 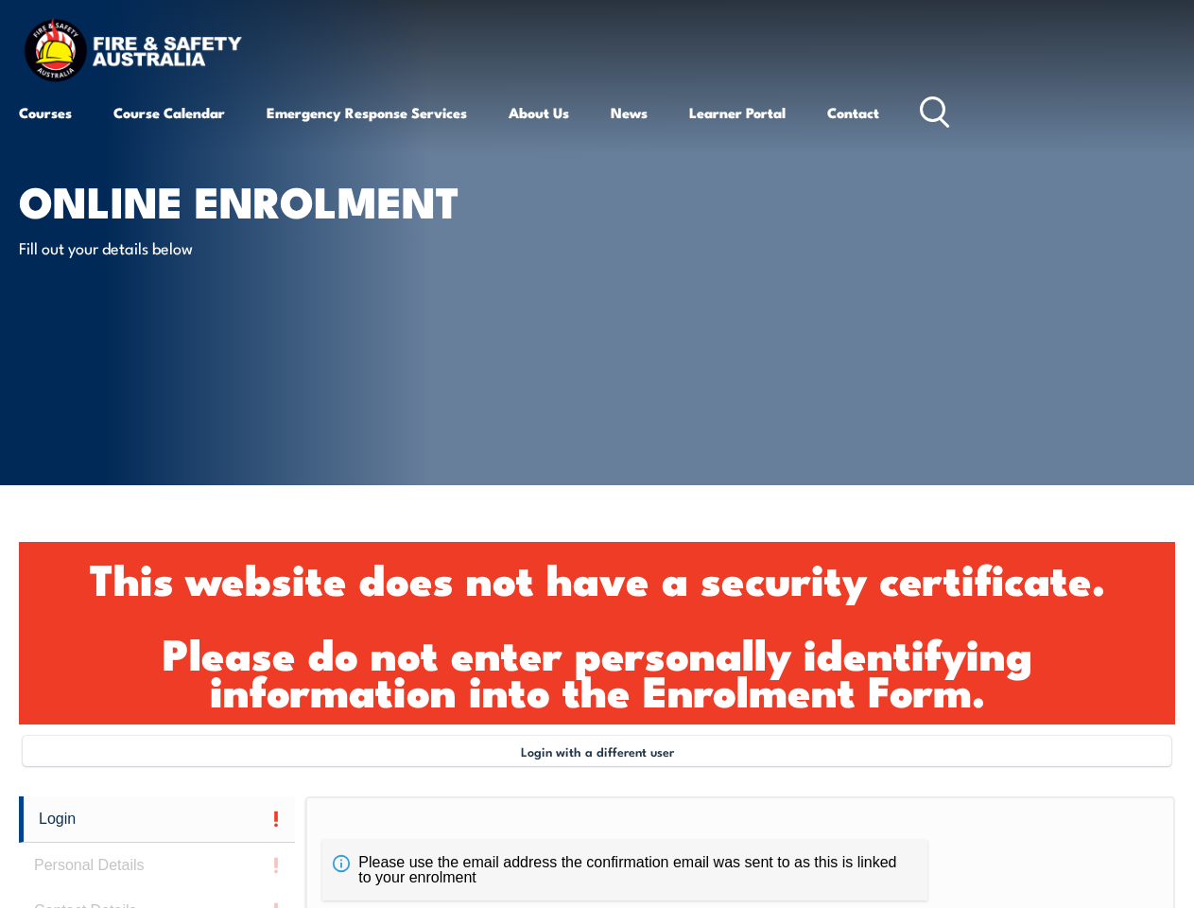 What do you see at coordinates (169, 113) in the screenshot?
I see `a: Course Calendar` at bounding box center [169, 113].